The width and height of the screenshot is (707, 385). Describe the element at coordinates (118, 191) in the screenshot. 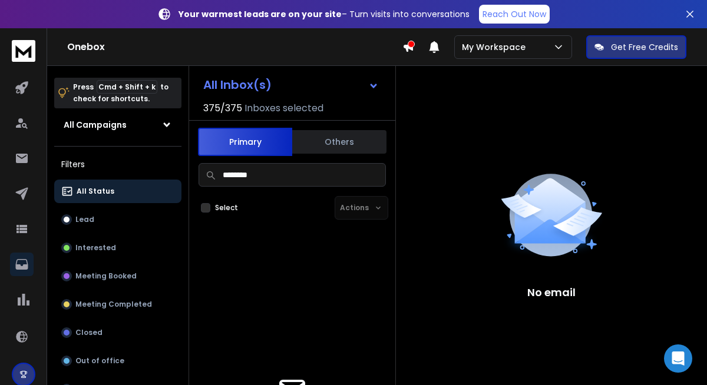

I see `button: All Status` at that location.